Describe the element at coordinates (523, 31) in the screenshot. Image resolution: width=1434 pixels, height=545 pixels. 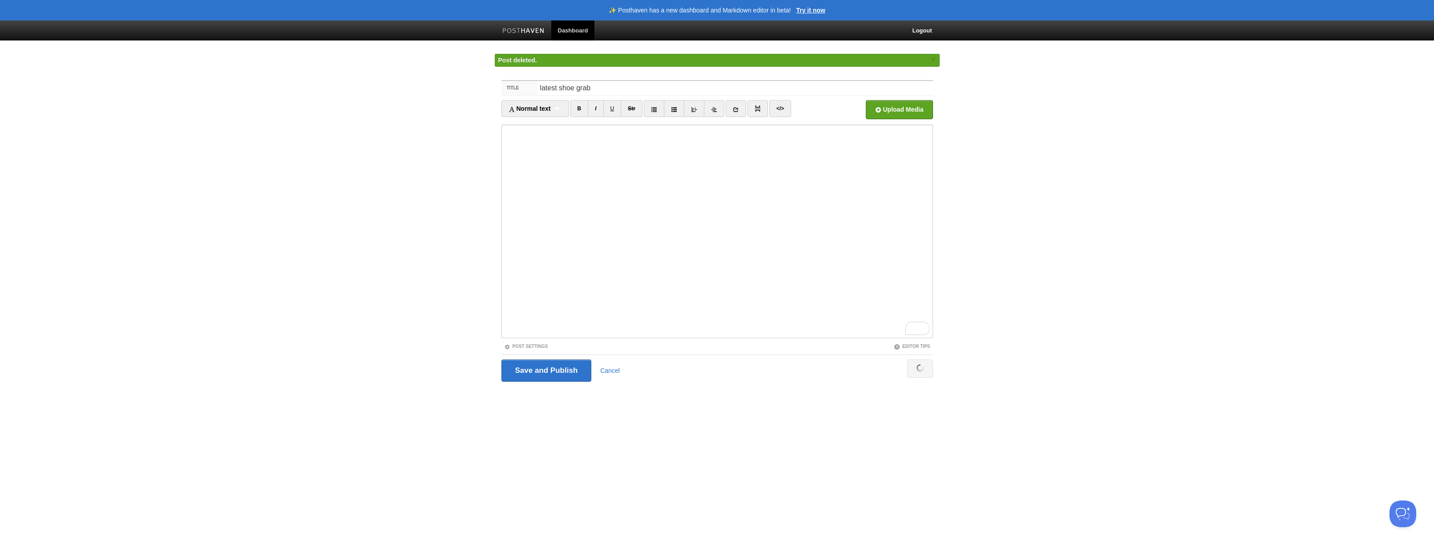
I see `img: Posthaven-bar` at that location.